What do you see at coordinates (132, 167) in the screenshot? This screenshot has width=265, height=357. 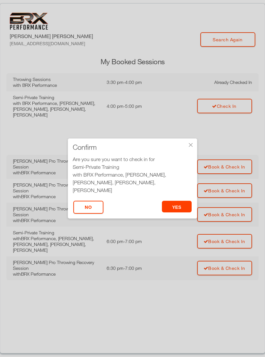 I see `div: Semi-Private Training` at bounding box center [132, 167].